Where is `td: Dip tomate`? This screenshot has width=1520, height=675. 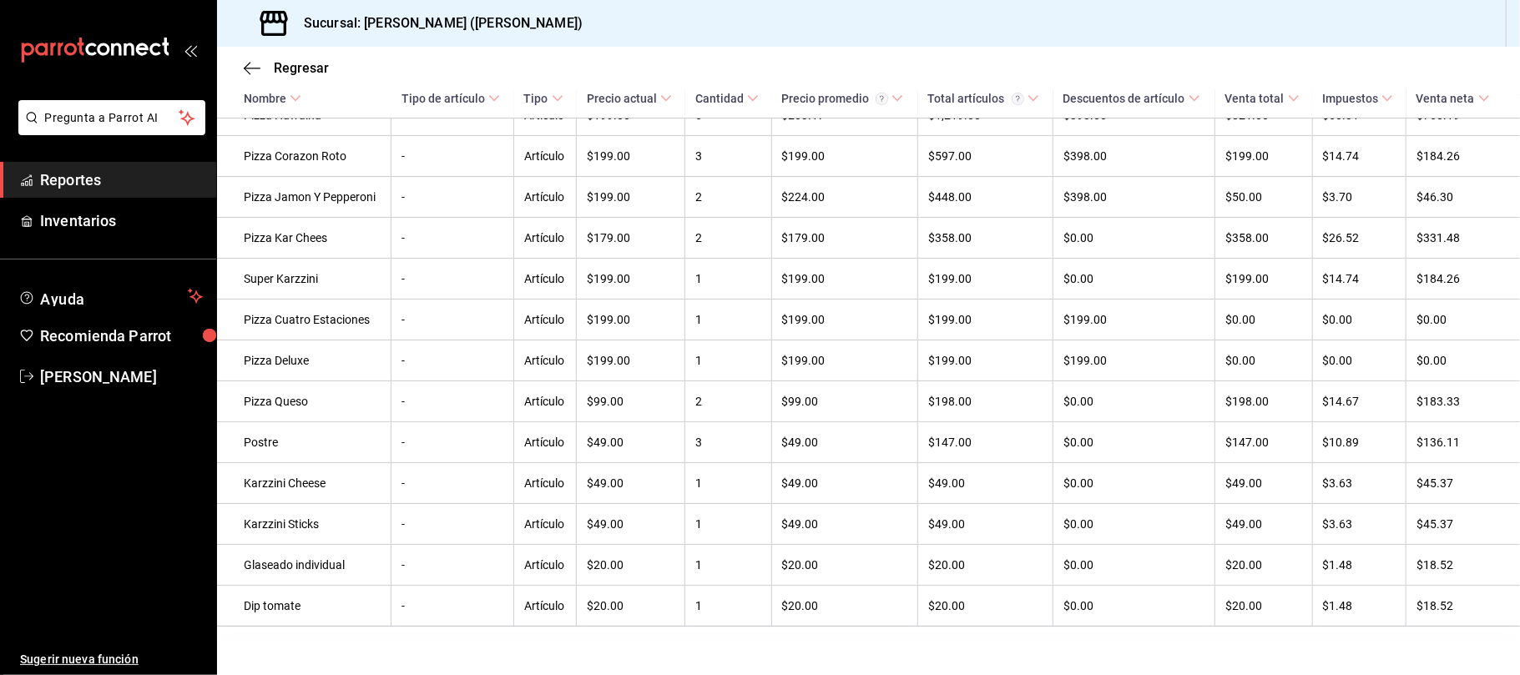 td: Dip tomate is located at coordinates (304, 606).